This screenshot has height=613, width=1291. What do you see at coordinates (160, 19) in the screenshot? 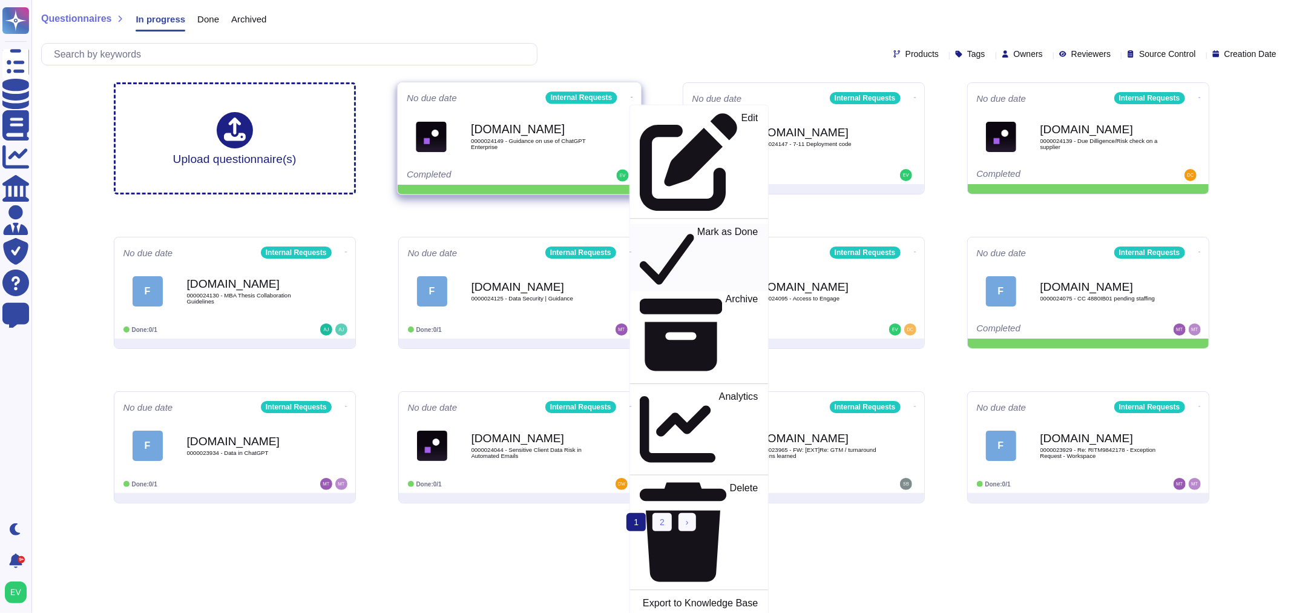
I see `span: In progress` at bounding box center [160, 19].